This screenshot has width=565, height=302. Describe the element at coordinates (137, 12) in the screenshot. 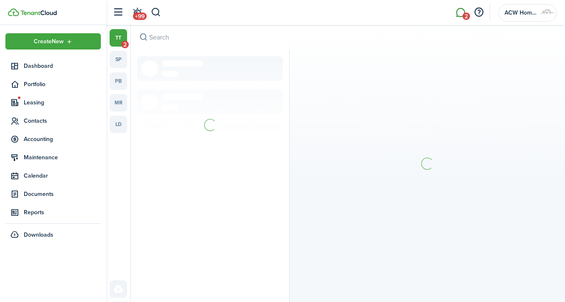

I see `a: Notifications` at that location.